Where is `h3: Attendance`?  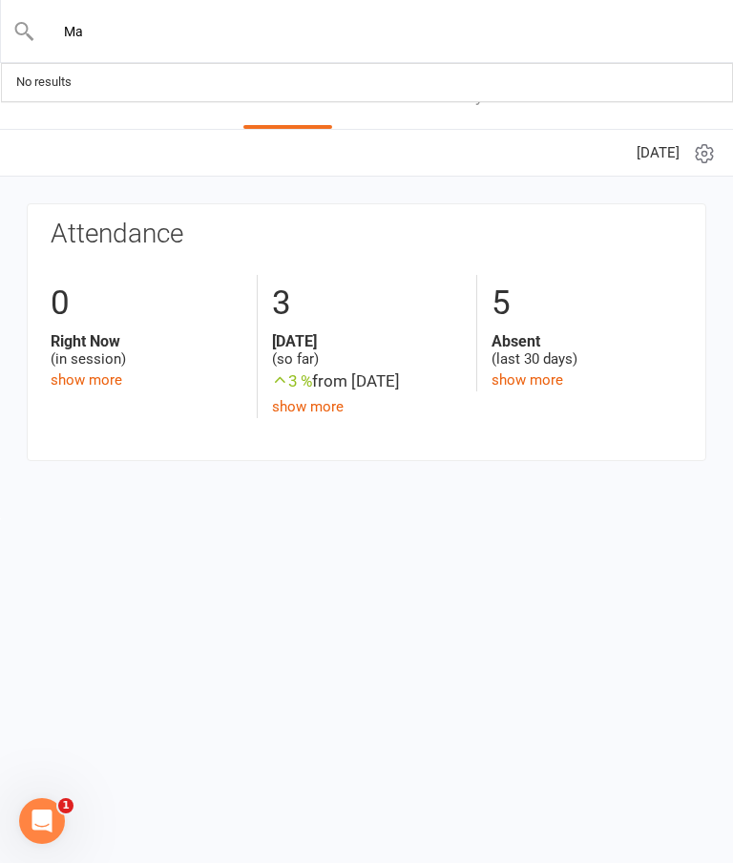
h3: Attendance is located at coordinates (367, 234).